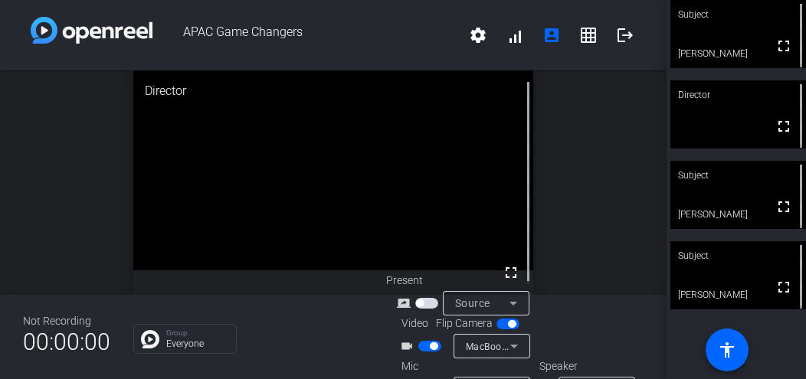 Image resolution: width=806 pixels, height=379 pixels. I want to click on mat-icon: logout, so click(626, 35).